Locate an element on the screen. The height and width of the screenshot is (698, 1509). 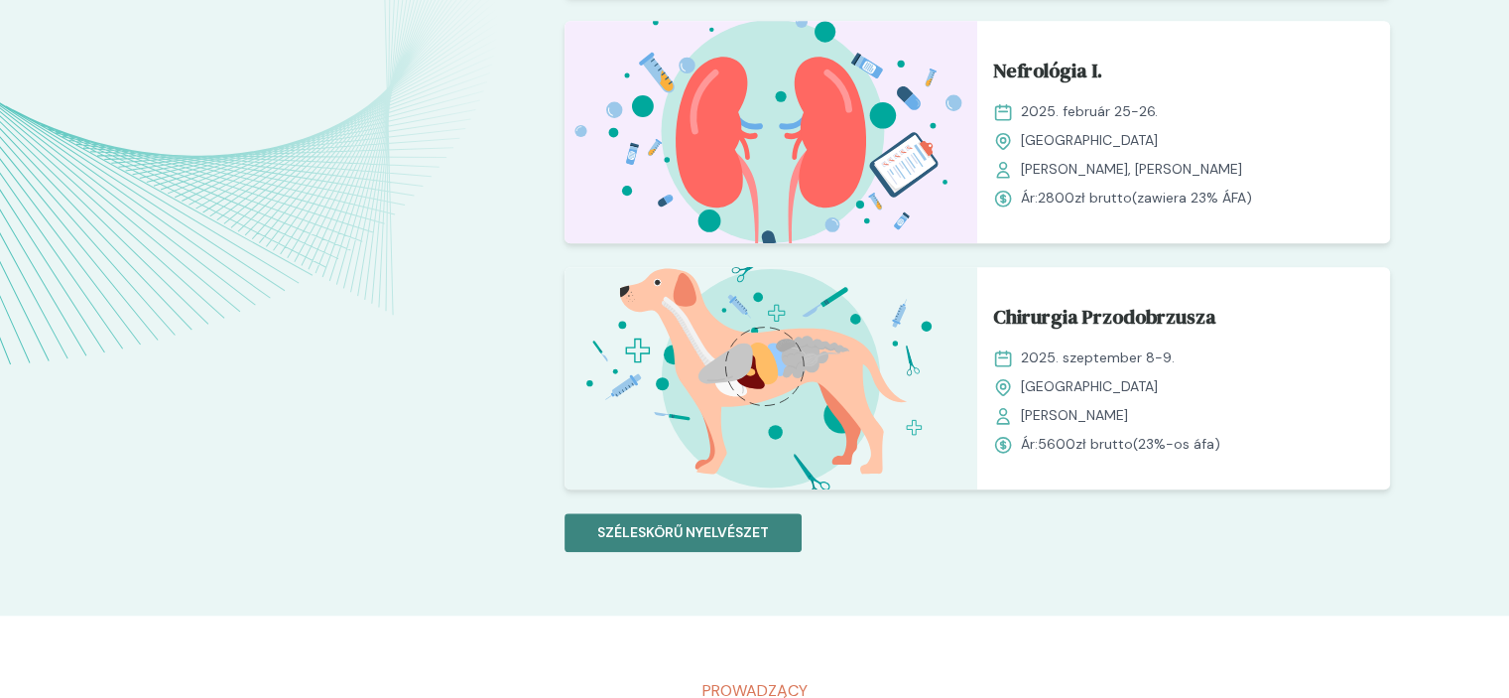
font: 2025. február 25-26. is located at coordinates (1089, 111).